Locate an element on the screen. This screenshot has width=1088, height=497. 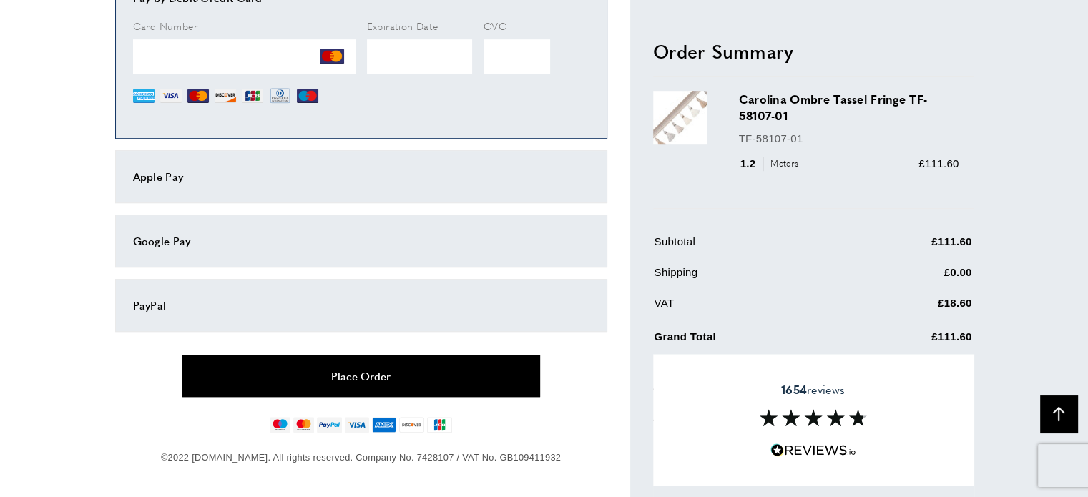
img: VI.webp is located at coordinates (171, 96).